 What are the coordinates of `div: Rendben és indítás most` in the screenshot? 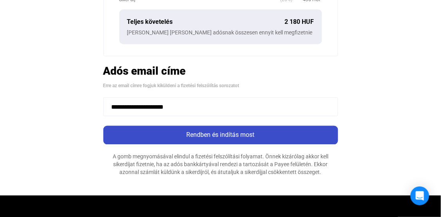 It's located at (221, 135).